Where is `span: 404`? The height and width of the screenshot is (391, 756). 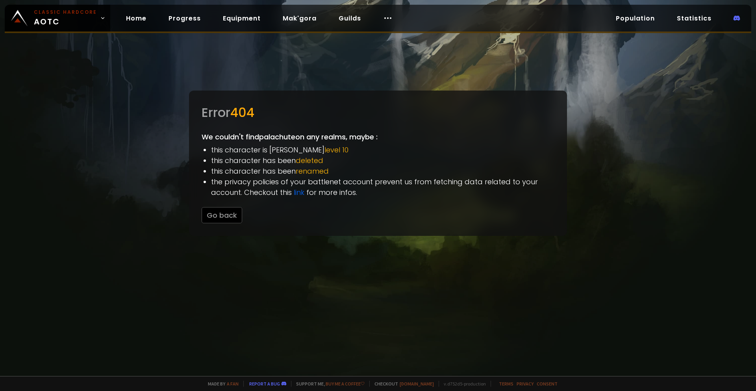
span: 404 is located at coordinates (242, 112).